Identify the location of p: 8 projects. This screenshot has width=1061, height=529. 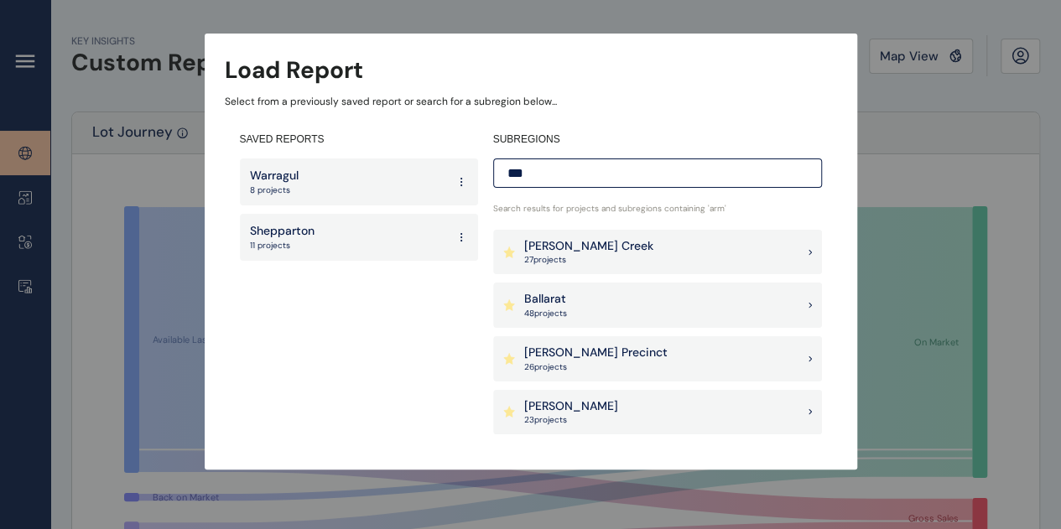
(274, 190).